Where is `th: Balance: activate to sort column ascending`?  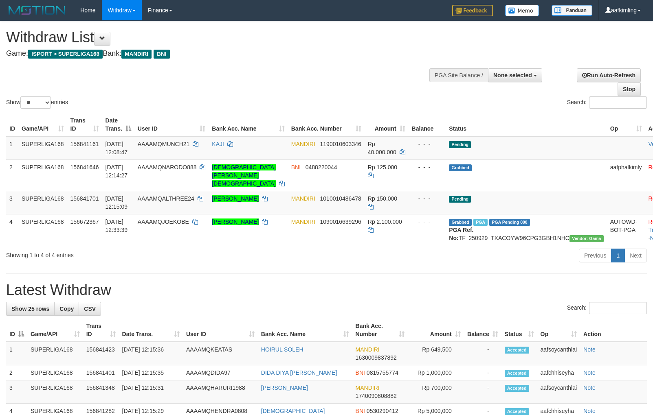
th: Balance: activate to sort column ascending is located at coordinates (483, 330).